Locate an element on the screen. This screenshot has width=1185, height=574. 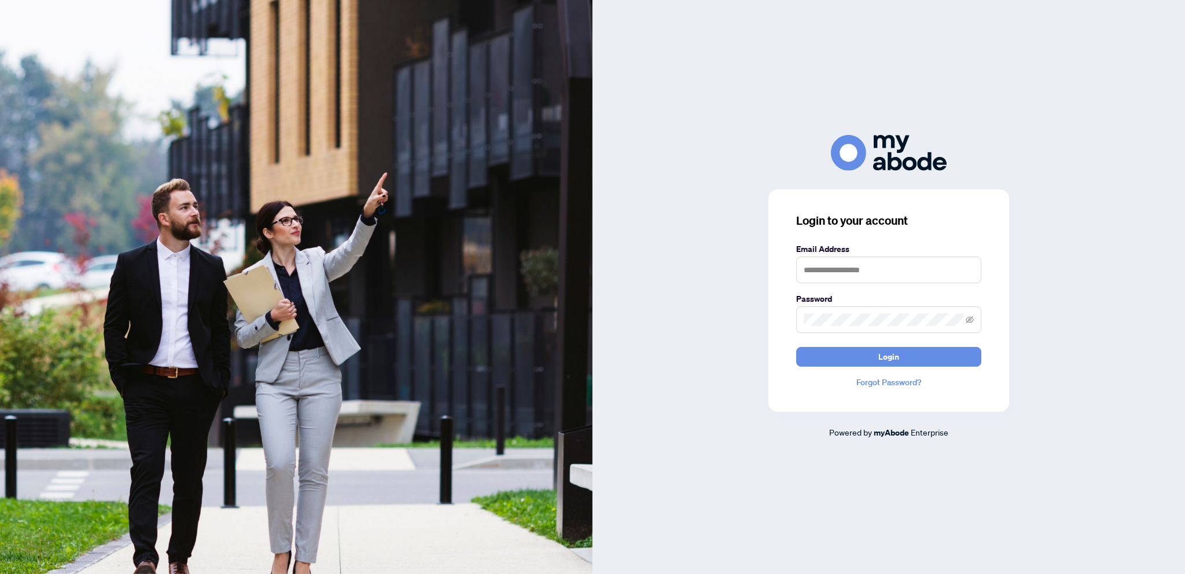
label: Email Address is located at coordinates (889, 249).